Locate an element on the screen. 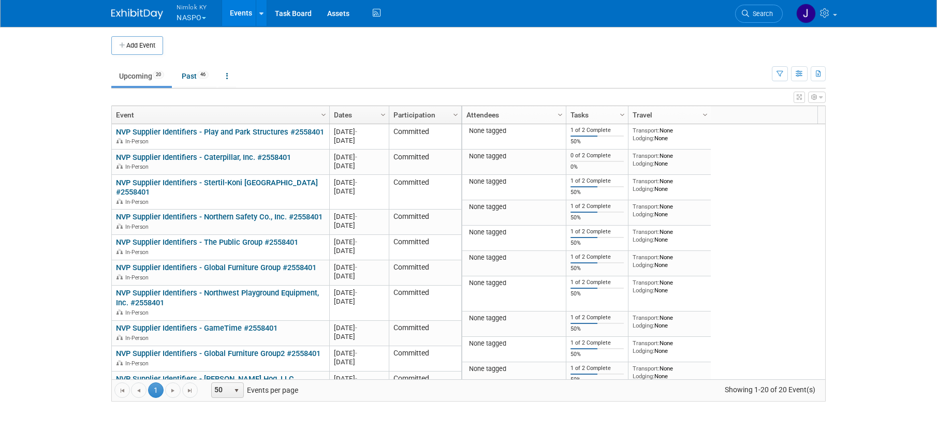  button: Add Event is located at coordinates (137, 46).